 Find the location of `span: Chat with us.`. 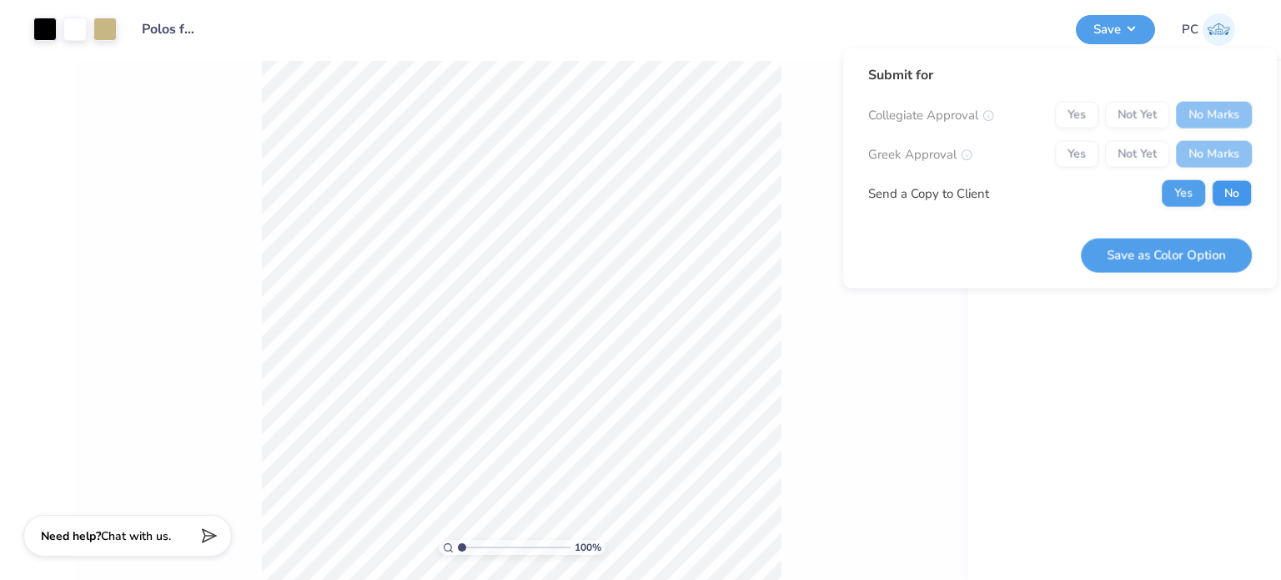

span: Chat with us. is located at coordinates (136, 535).